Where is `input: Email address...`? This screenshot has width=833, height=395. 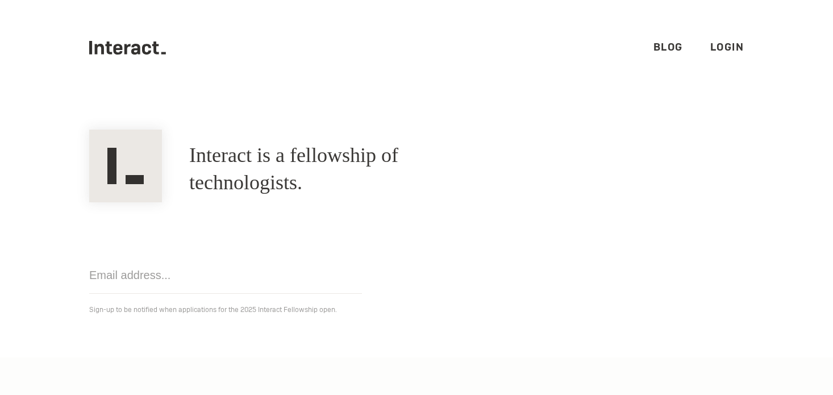
input: Email address... is located at coordinates (226, 275).